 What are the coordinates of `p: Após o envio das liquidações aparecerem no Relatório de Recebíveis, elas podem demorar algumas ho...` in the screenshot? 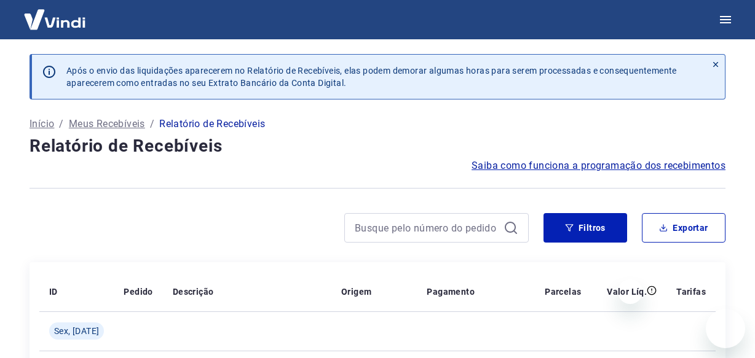 It's located at (381, 77).